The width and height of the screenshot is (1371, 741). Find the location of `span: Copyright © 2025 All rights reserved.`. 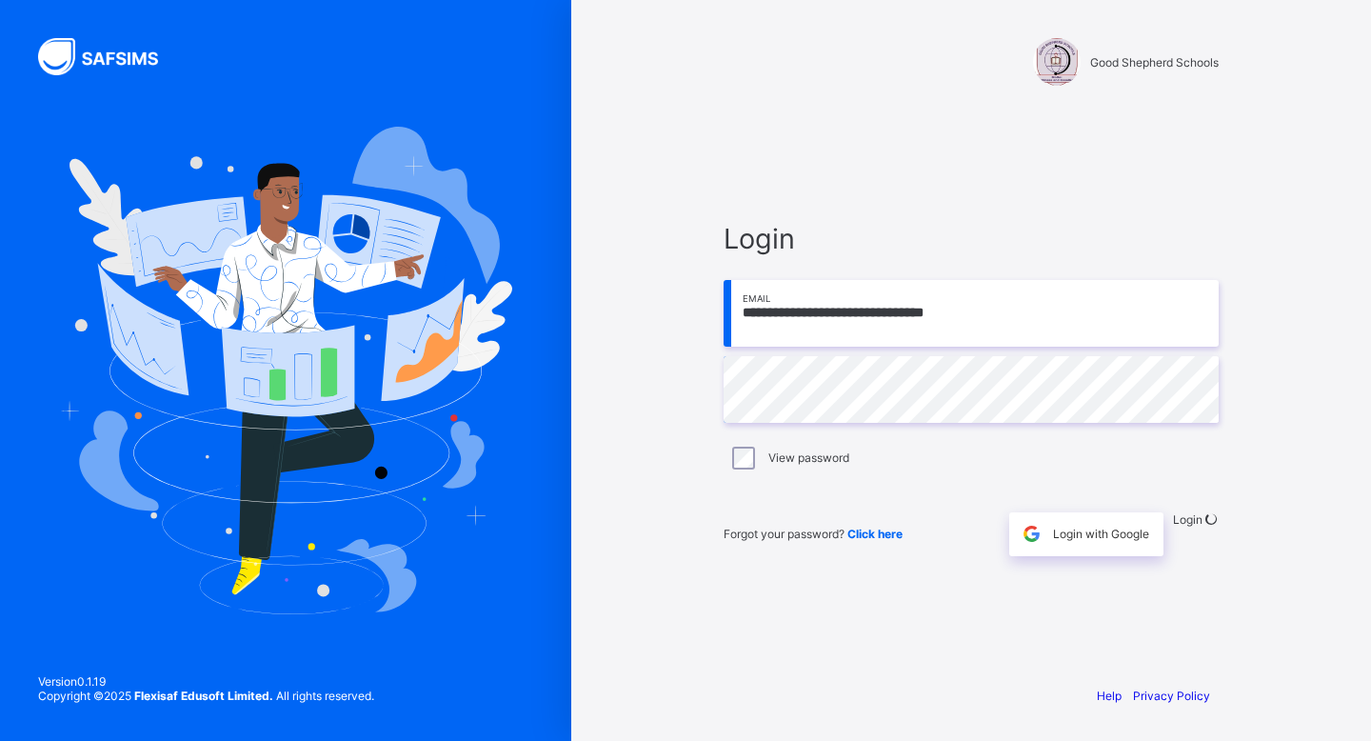

span: Copyright © 2025 All rights reserved. is located at coordinates (206, 695).